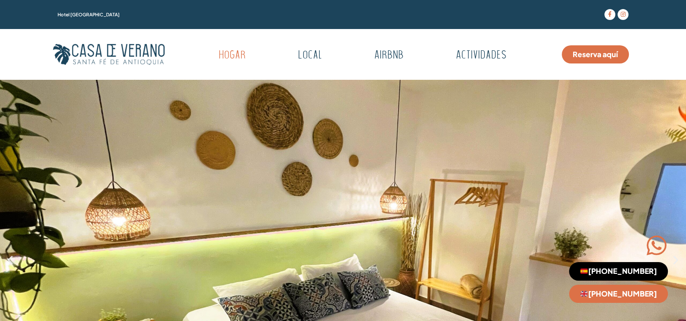  I want to click on a: Hogar, so click(232, 56).